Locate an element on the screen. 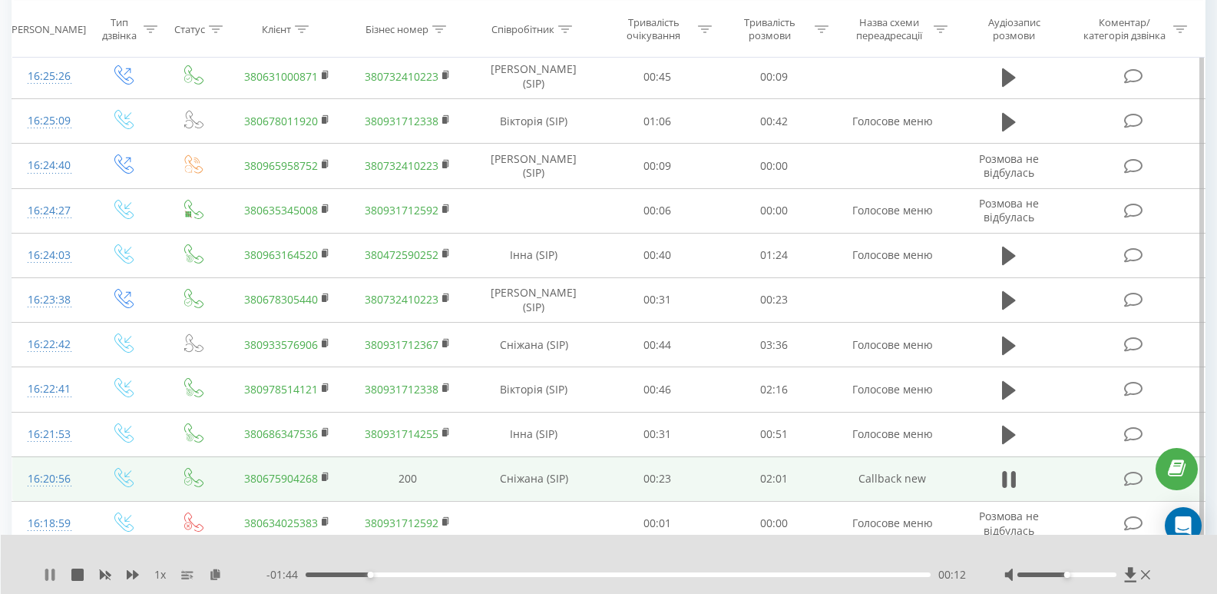 This screenshot has height=594, width=1217. td: 00:51 is located at coordinates (774, 434).